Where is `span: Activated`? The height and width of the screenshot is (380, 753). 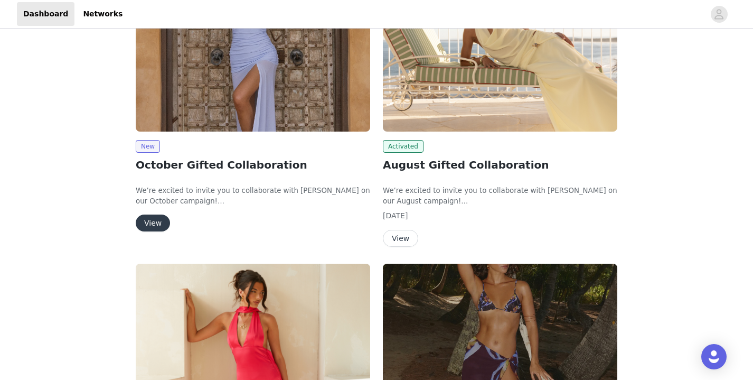 span: Activated is located at coordinates (403, 146).